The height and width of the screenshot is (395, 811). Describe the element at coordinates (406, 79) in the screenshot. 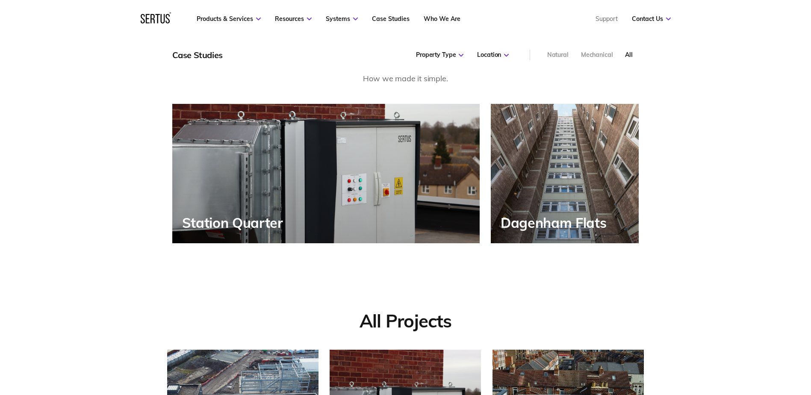

I see `div: How we made it simple.` at that location.